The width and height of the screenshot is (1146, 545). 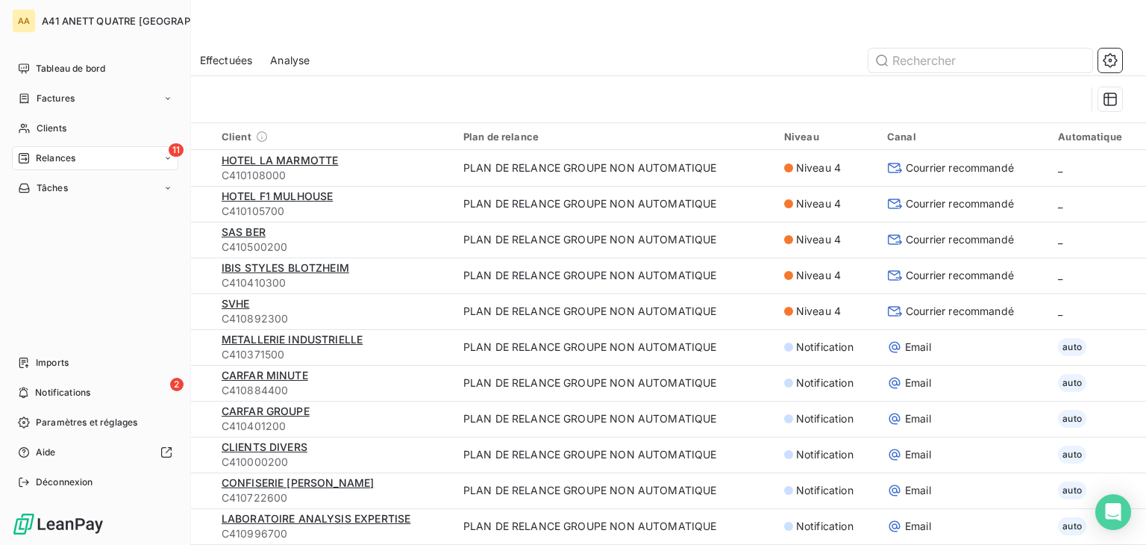 I want to click on span: Clients, so click(x=52, y=128).